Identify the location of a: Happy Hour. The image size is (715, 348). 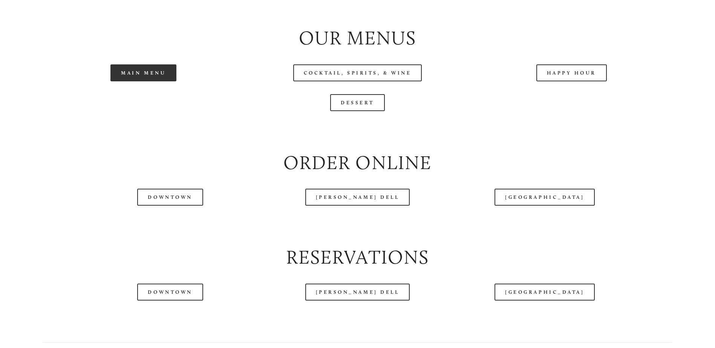
(572, 73).